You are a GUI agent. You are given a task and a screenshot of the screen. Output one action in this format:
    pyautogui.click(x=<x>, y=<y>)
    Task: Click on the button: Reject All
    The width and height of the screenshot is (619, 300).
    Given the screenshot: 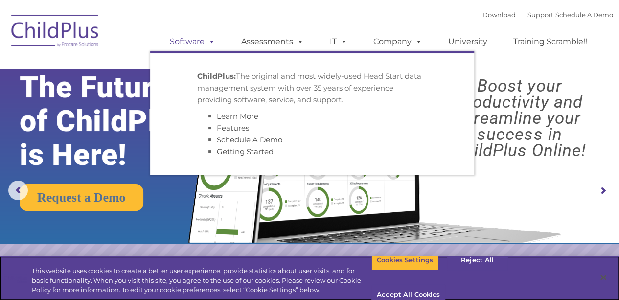 What is the action you would take?
    pyautogui.click(x=477, y=260)
    